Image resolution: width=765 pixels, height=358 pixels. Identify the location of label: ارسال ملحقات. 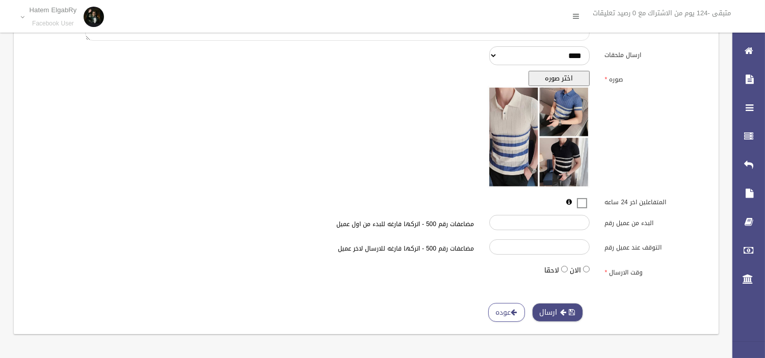
(655, 53).